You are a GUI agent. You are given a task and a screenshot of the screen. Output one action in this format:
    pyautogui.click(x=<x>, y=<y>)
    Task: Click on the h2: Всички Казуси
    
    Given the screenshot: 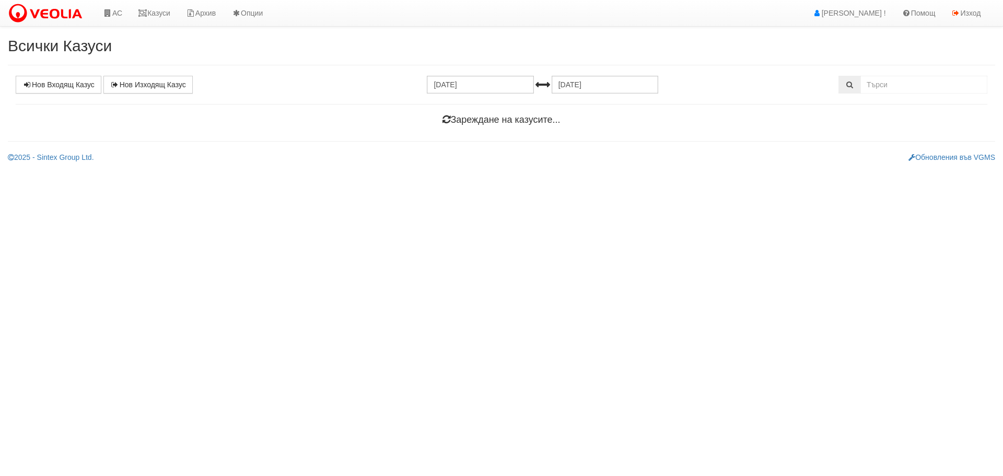 What is the action you would take?
    pyautogui.click(x=502, y=45)
    